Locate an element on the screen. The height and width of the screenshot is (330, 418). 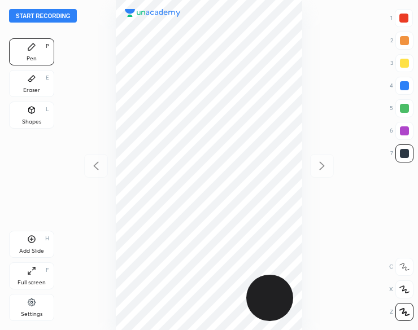
div: 7 is located at coordinates (401, 154).